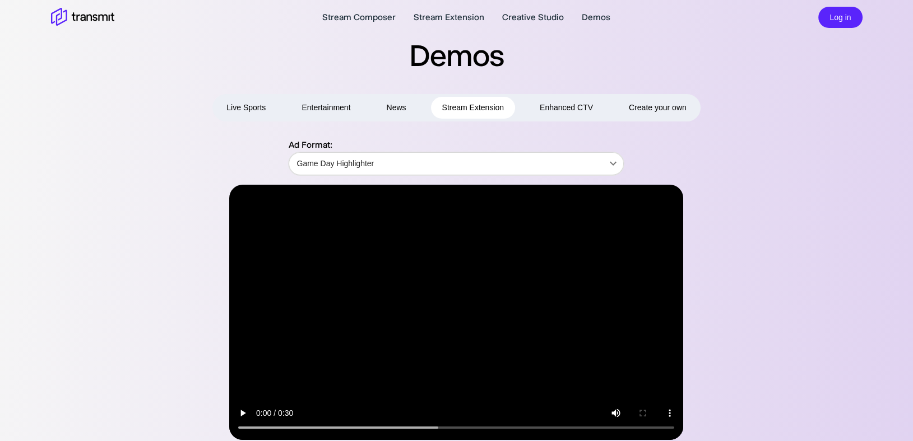  What do you see at coordinates (457, 55) in the screenshot?
I see `h2: Demos` at bounding box center [457, 55].